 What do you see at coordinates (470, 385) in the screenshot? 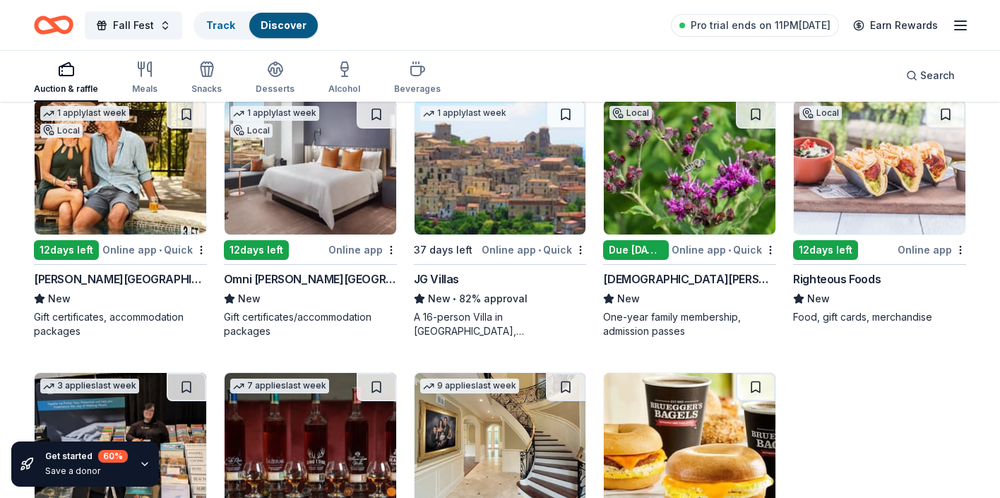
I see `div: 9 applies last week` at bounding box center [470, 385].